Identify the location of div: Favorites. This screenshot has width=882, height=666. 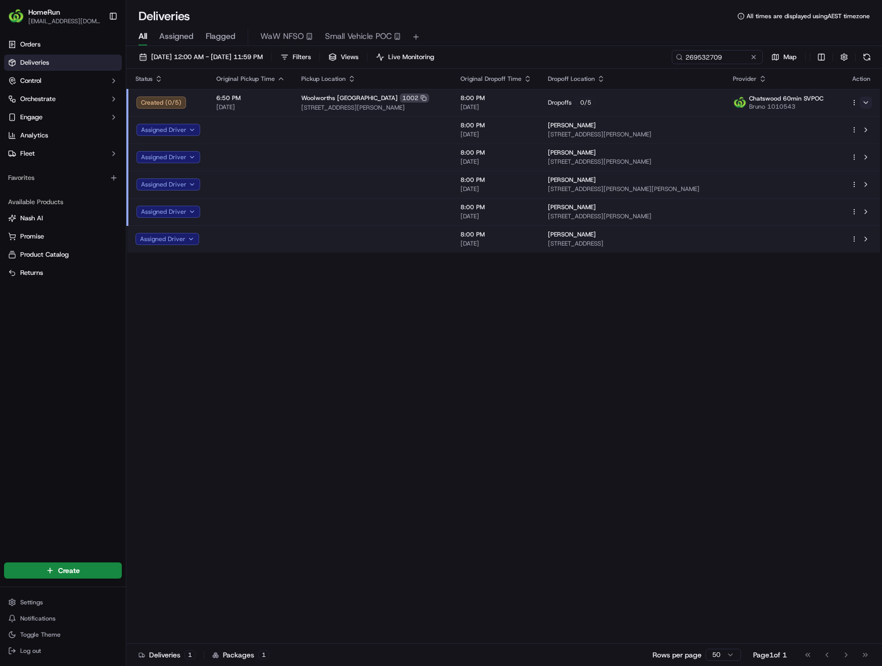
(63, 178).